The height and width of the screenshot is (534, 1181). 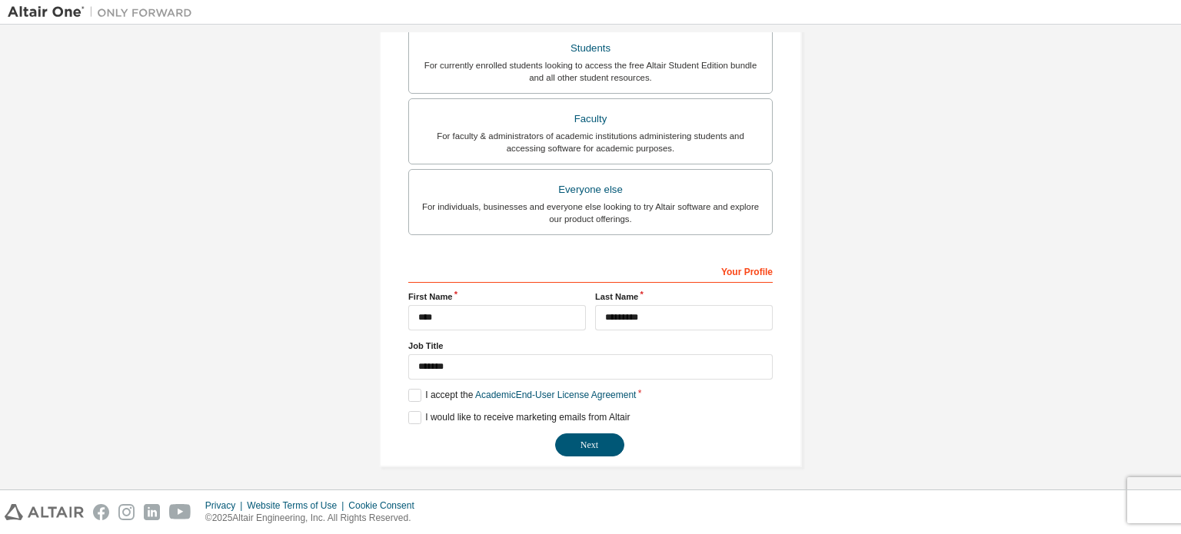 What do you see at coordinates (104, 12) in the screenshot?
I see `img: Altair One` at bounding box center [104, 12].